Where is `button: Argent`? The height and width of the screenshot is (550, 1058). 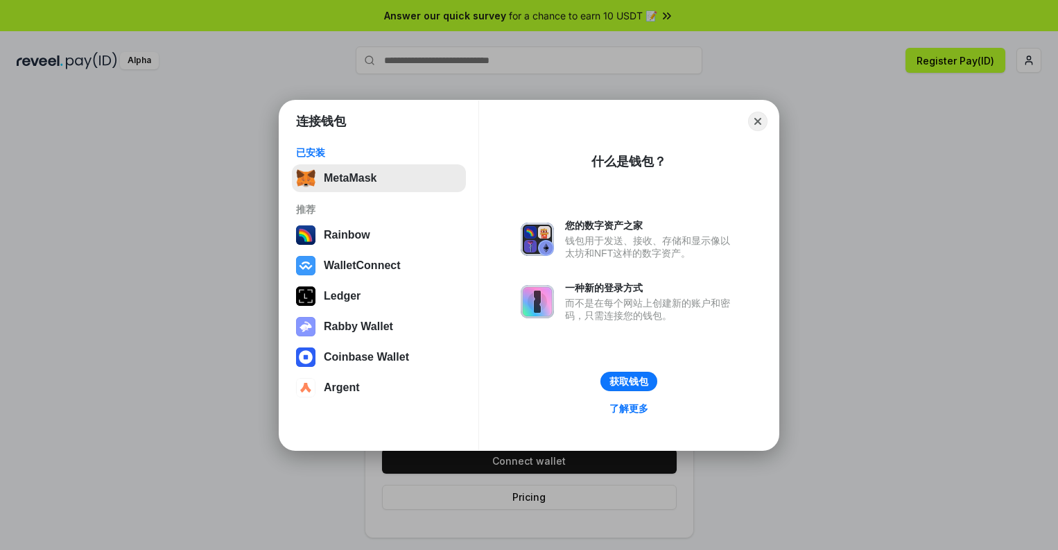
button: Argent is located at coordinates (379, 388).